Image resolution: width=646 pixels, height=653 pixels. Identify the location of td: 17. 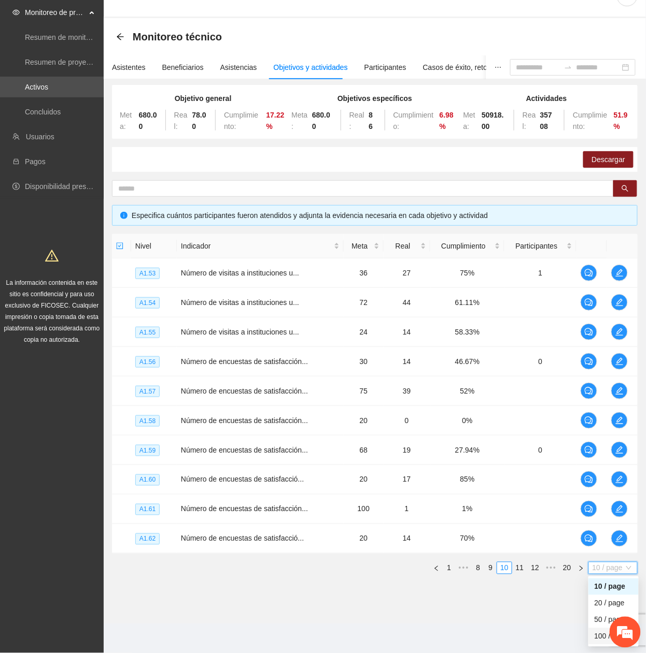
(407, 480).